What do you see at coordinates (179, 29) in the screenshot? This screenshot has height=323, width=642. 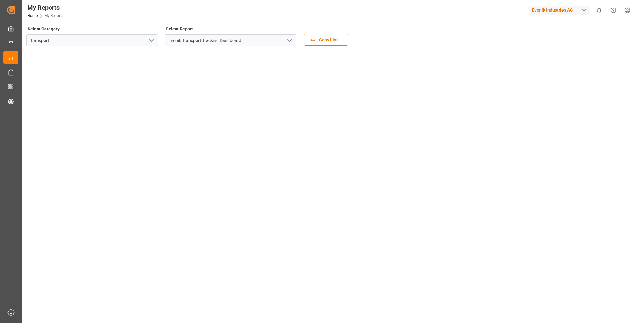 I see `label: Select Report` at bounding box center [179, 29].